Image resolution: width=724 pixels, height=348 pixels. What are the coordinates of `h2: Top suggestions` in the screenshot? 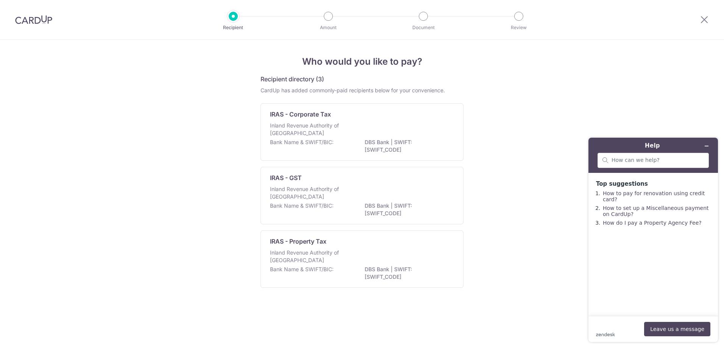 It's located at (71, 52).